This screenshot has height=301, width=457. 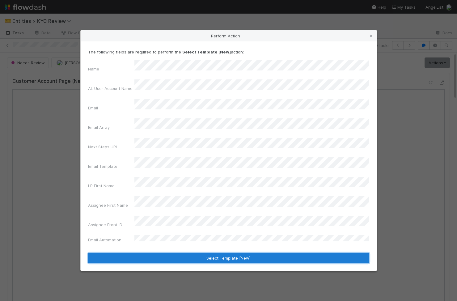 I want to click on label: Assignee First Name, so click(x=108, y=205).